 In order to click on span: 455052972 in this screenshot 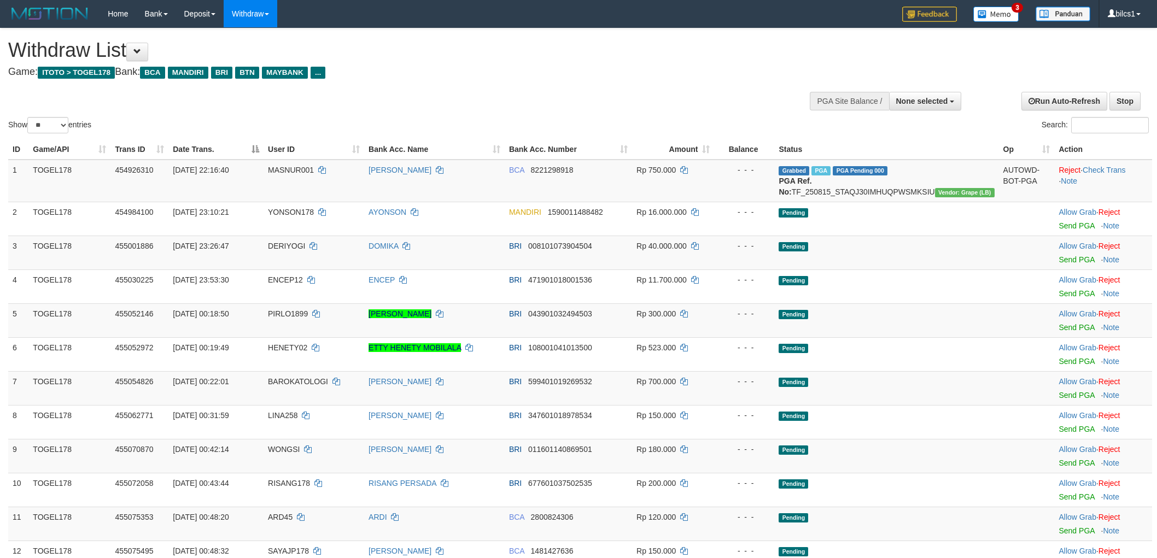, I will do `click(134, 348)`.